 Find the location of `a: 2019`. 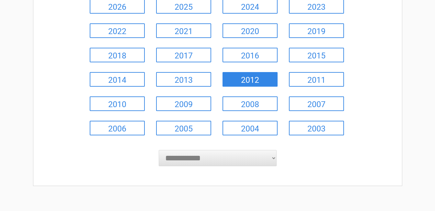

a: 2019 is located at coordinates (317, 30).